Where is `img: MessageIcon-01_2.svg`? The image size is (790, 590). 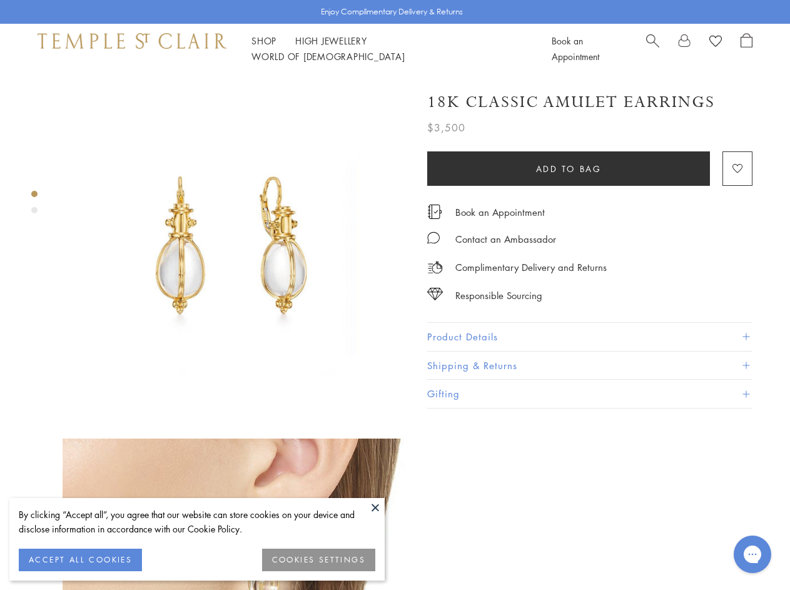 img: MessageIcon-01_2.svg is located at coordinates (434, 238).